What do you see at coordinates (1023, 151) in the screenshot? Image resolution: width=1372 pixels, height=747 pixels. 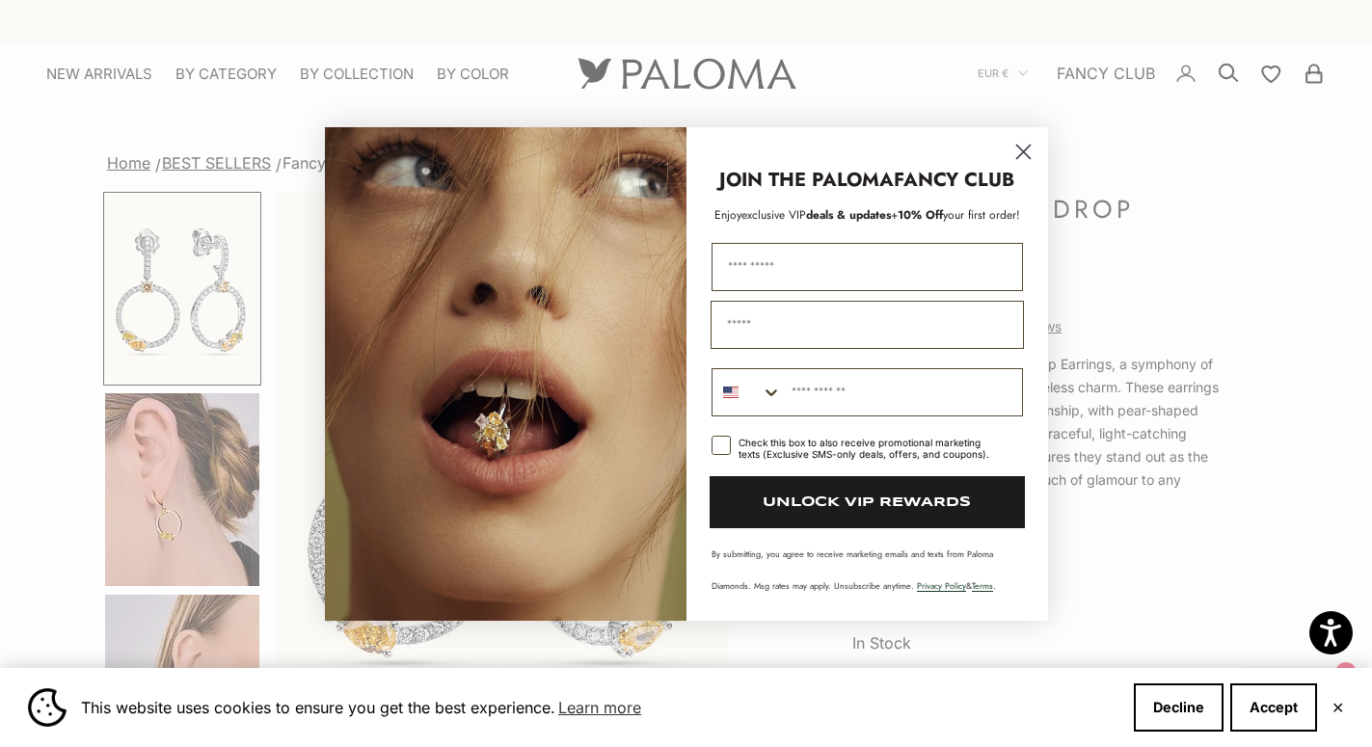 I see `button: Close dialog` at bounding box center [1023, 151].